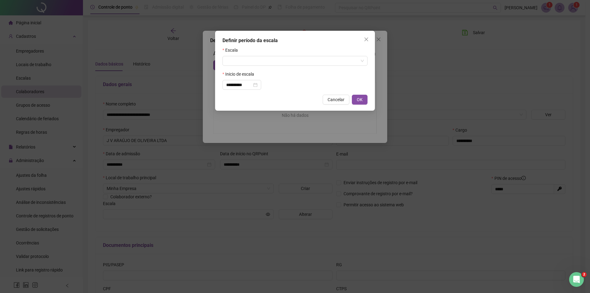 This screenshot has height=293, width=590. Describe the element at coordinates (240, 74) in the screenshot. I see `label: Inicio de escala` at that location.